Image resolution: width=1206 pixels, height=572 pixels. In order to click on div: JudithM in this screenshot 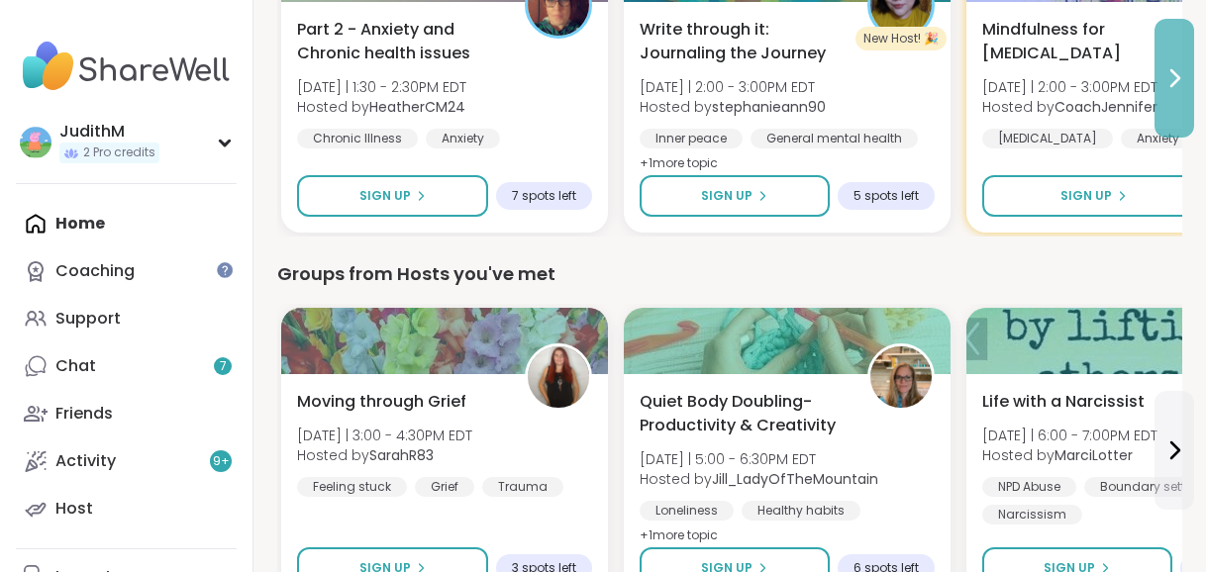, I will do `click(109, 132)`.